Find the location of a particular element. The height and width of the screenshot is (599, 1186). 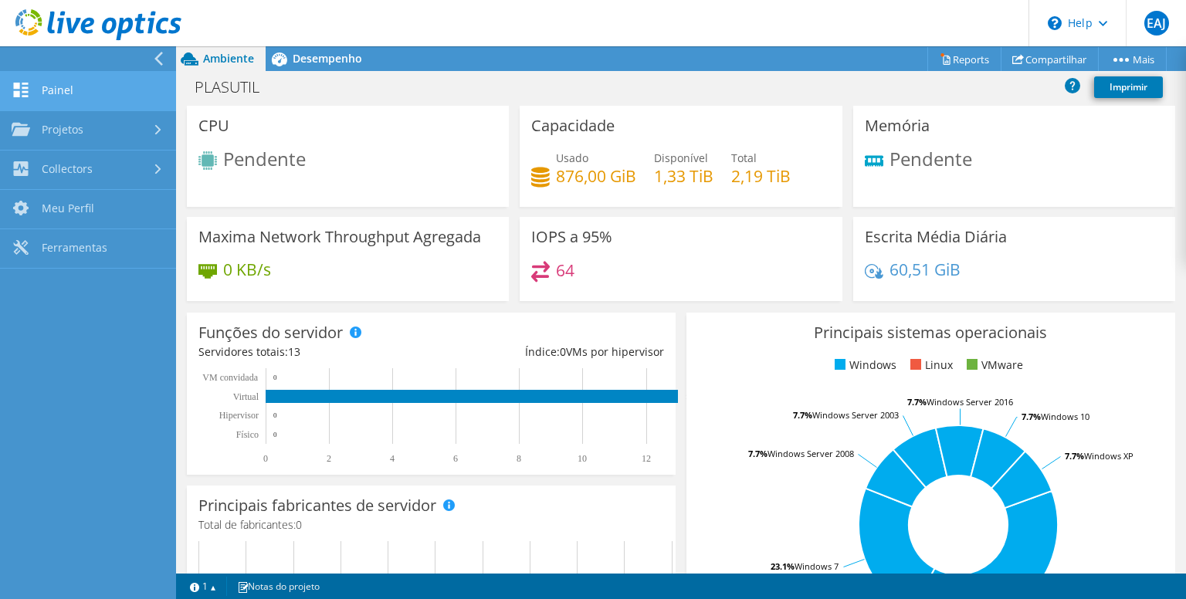

text: Virtual is located at coordinates (246, 397).